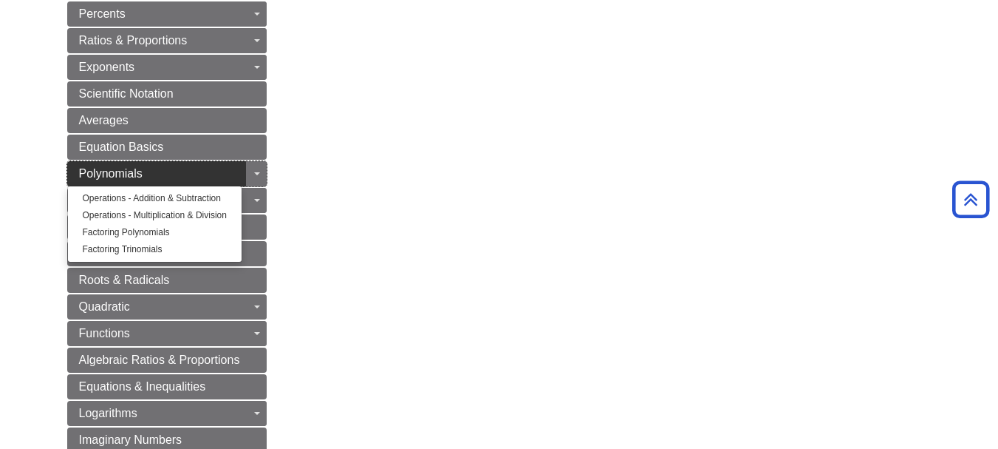  What do you see at coordinates (107, 67) in the screenshot?
I see `span: Exponents` at bounding box center [107, 67].